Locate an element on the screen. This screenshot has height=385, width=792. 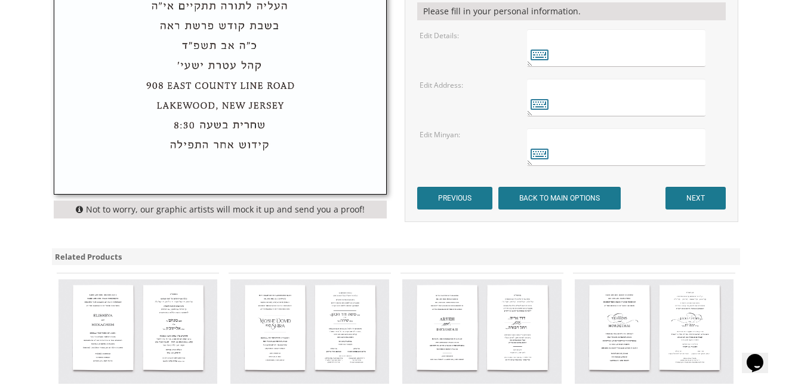
div: Not to worry, our graphic artists will mock it up and send you a proof! is located at coordinates (220, 210).